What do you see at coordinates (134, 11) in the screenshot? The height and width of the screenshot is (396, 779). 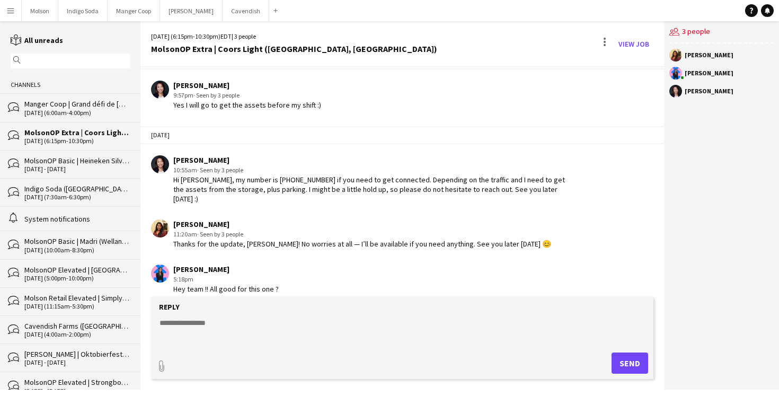 I see `button: Manger Coop` at bounding box center [134, 11].